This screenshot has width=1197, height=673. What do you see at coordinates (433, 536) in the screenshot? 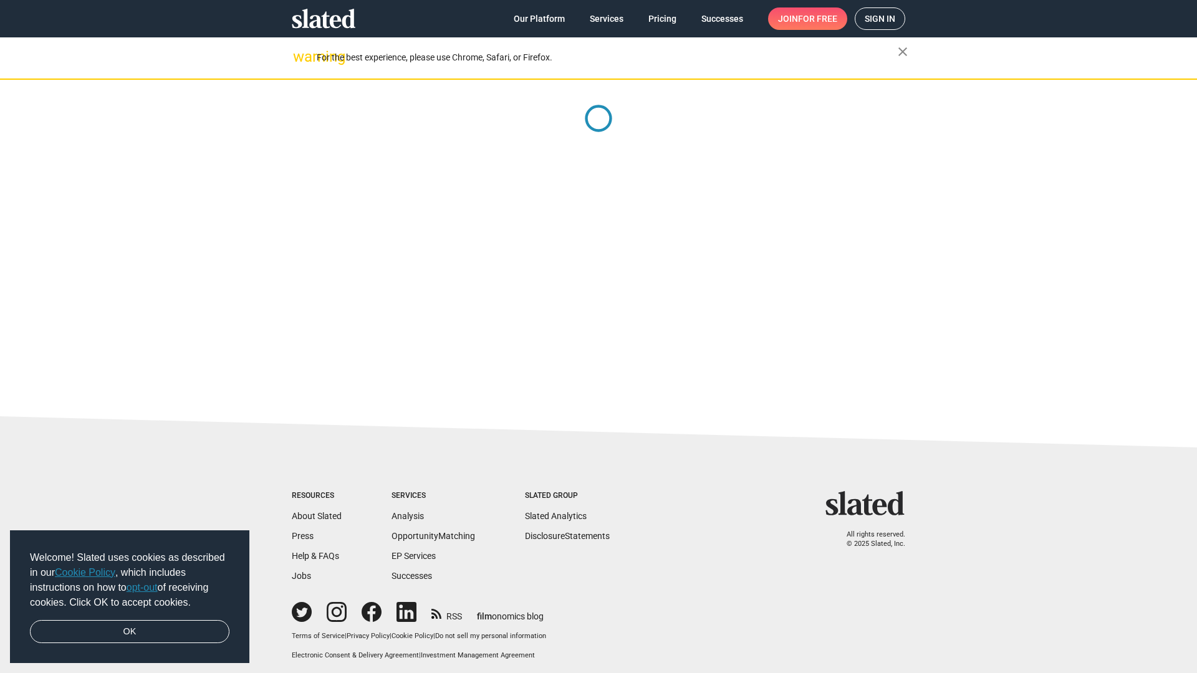
I see `a: OpportunityMatching` at bounding box center [433, 536].